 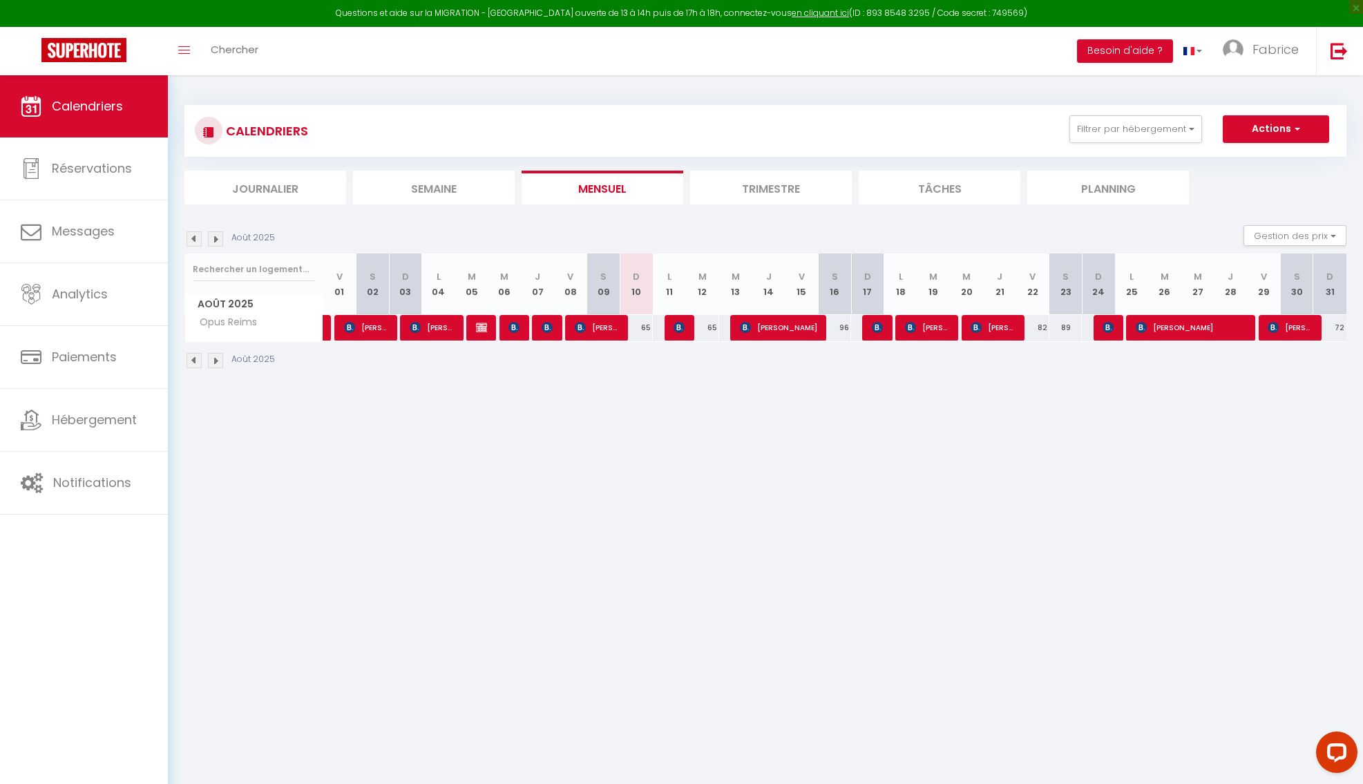 What do you see at coordinates (254, 269) in the screenshot?
I see `input: Rechercher un logement...` at bounding box center [254, 269].